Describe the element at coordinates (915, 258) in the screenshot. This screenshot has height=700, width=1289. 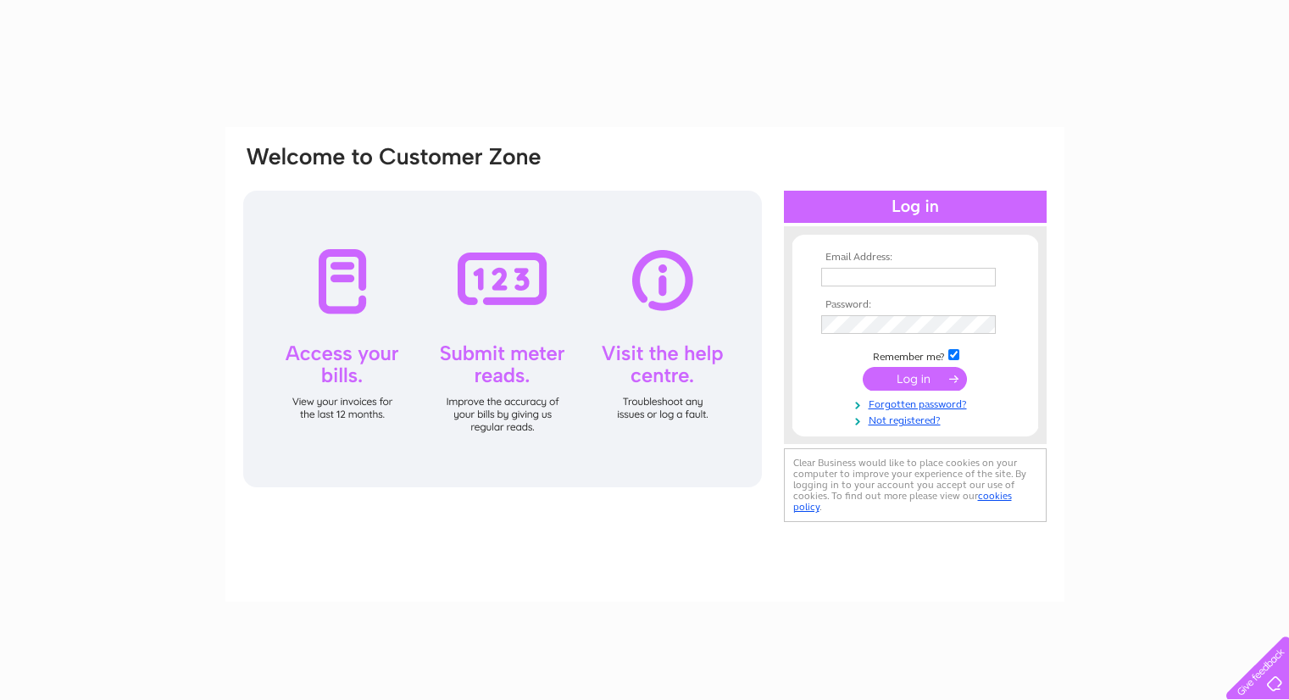
I see `th: Email Address:` at that location.